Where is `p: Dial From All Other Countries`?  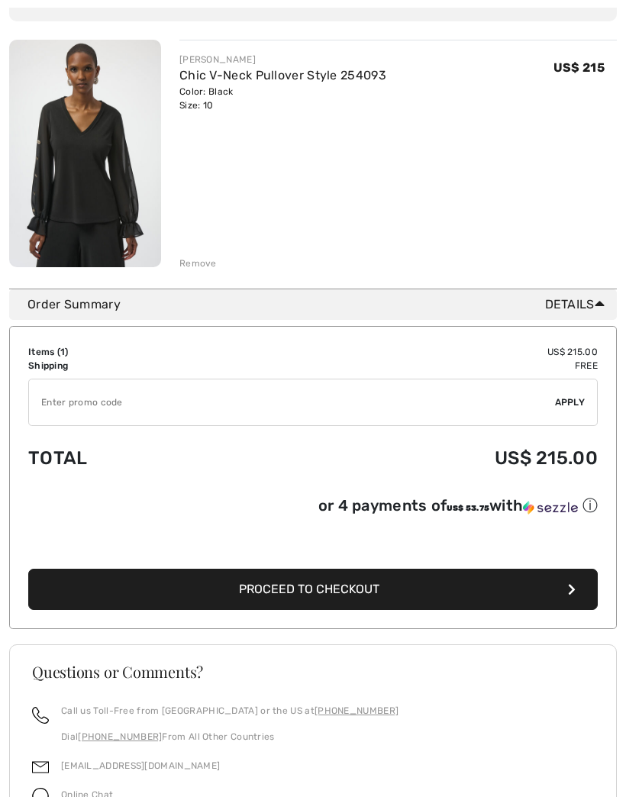 p: Dial From All Other Countries is located at coordinates (230, 736).